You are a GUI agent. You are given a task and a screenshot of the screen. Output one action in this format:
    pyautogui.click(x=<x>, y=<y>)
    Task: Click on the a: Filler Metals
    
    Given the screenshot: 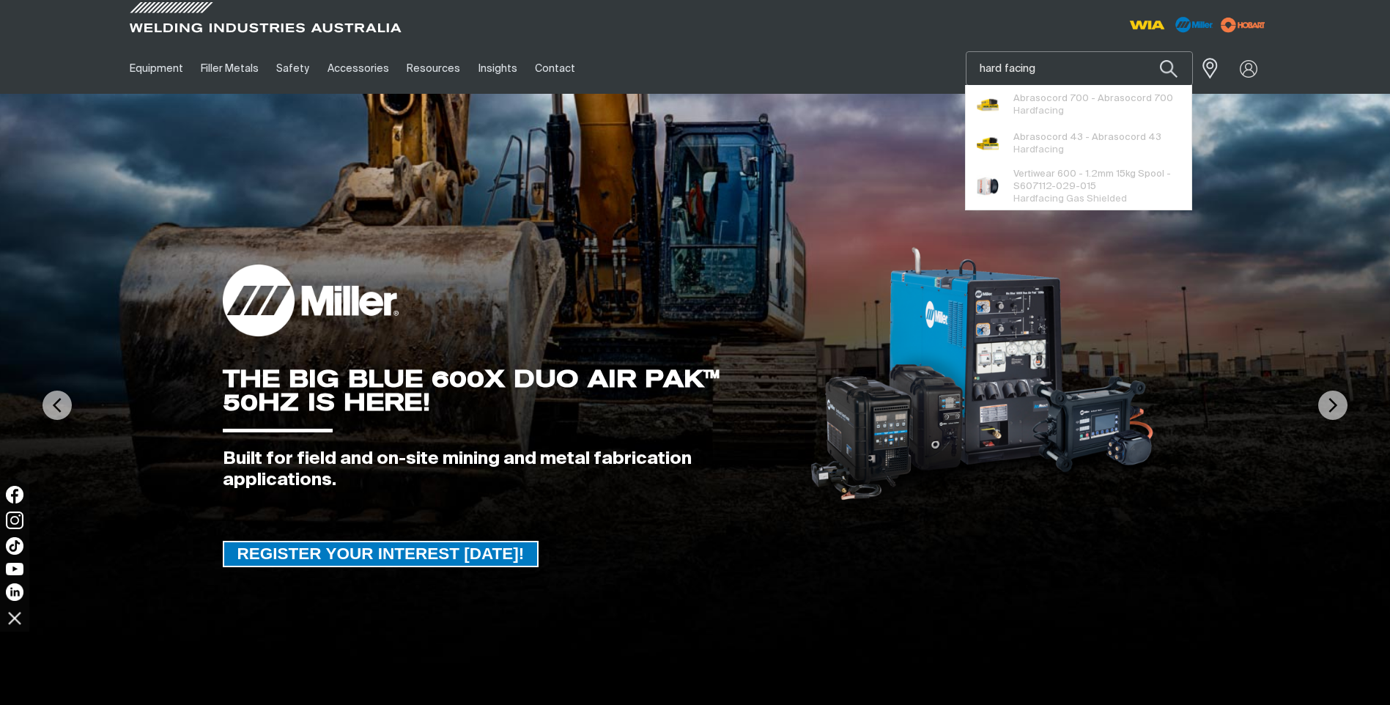 What is the action you would take?
    pyautogui.click(x=229, y=68)
    